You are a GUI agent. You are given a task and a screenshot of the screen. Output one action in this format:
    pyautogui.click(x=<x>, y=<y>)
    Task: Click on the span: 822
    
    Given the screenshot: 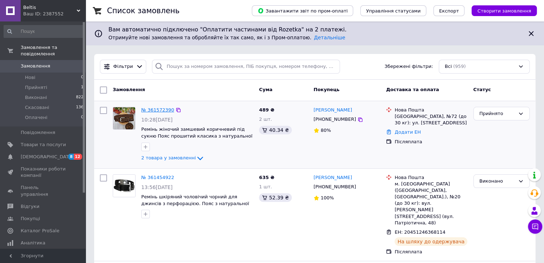 What is the action you would take?
    pyautogui.click(x=80, y=97)
    